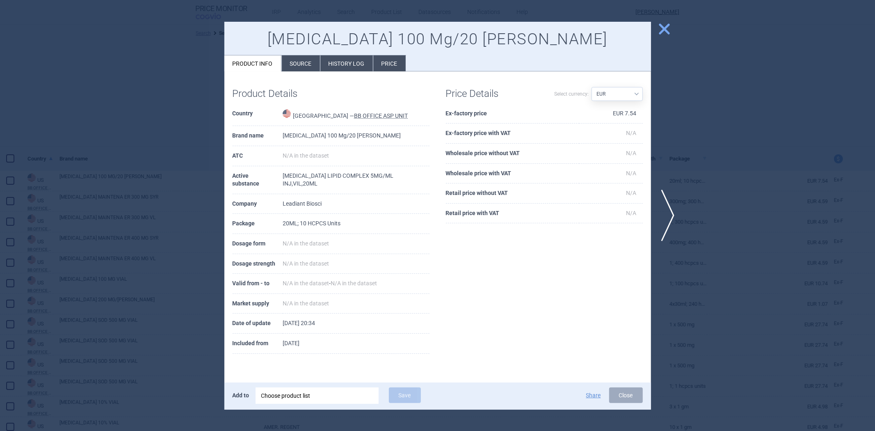  I want to click on th: Country, so click(258, 115).